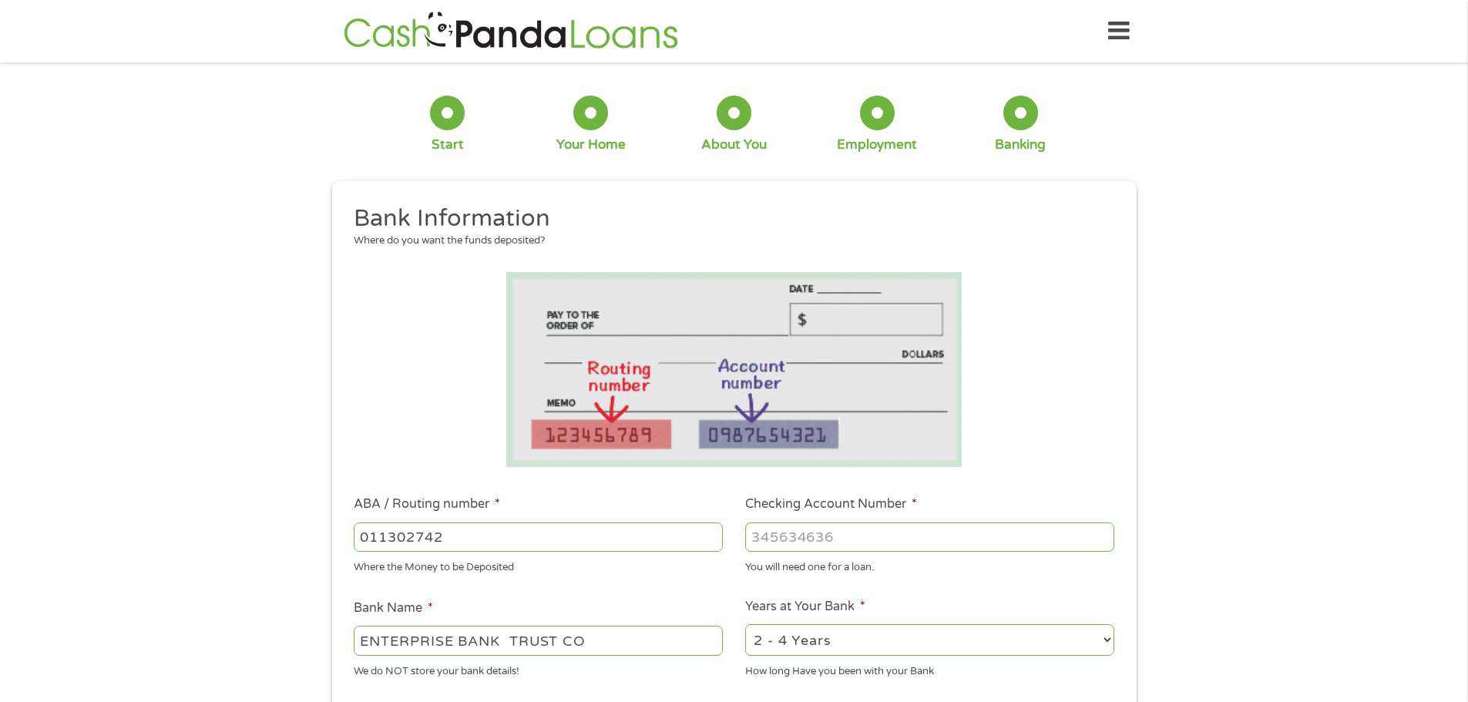 The width and height of the screenshot is (1468, 702). What do you see at coordinates (728, 241) in the screenshot?
I see `div: Where do you want the funds deposited?` at bounding box center [728, 241].